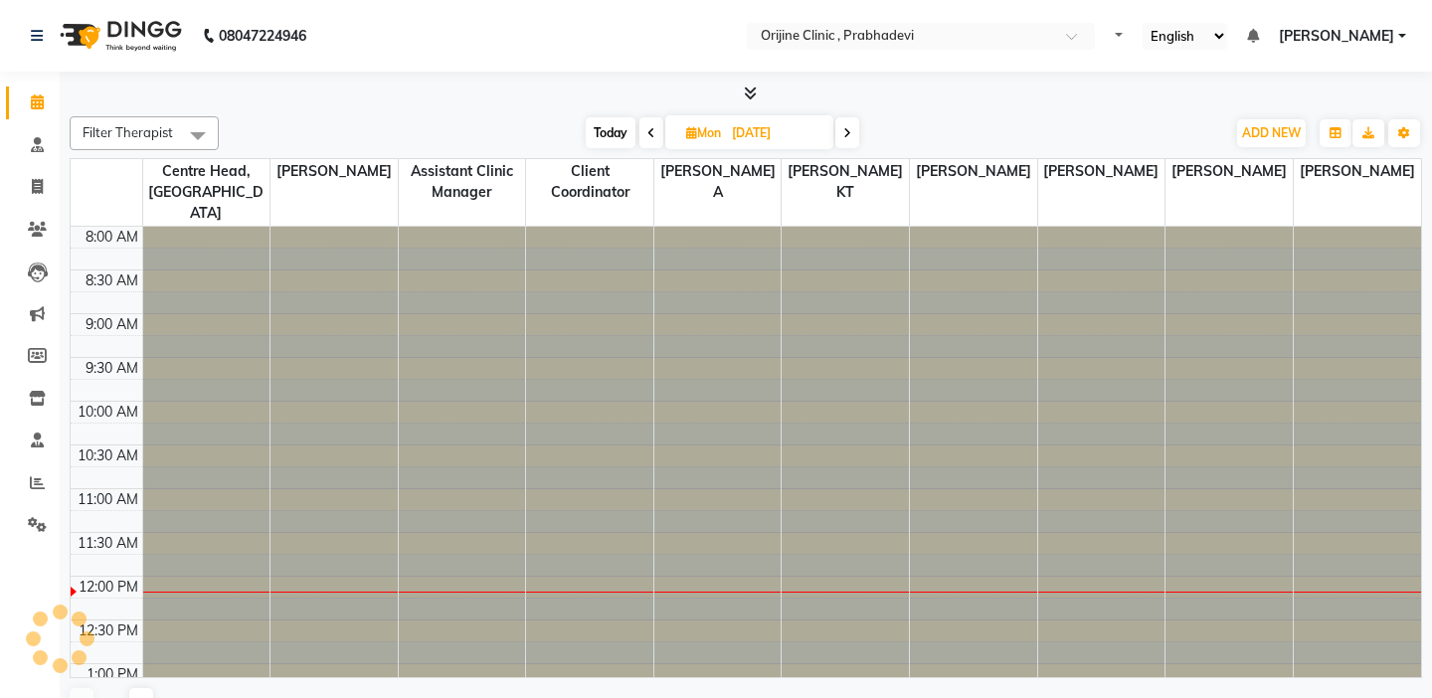 Image resolution: width=1432 pixels, height=698 pixels. Describe the element at coordinates (590, 182) in the screenshot. I see `span: Client Coordinator` at that location.